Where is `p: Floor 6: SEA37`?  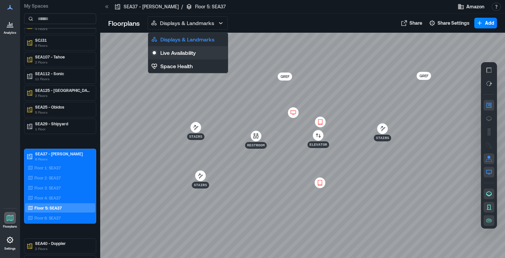 p: Floor 6: SEA37 is located at coordinates (47, 218).